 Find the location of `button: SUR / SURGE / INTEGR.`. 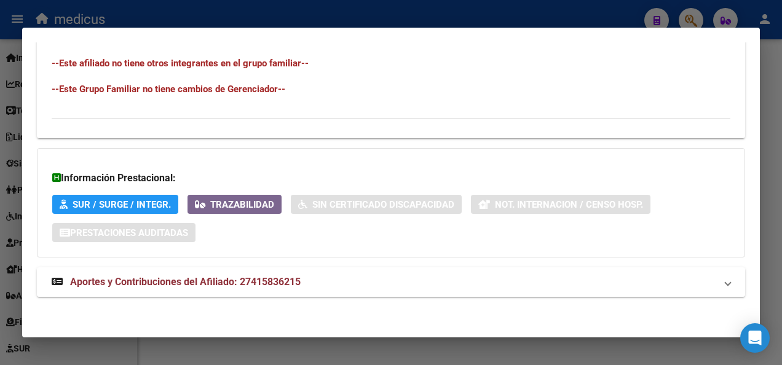

button: SUR / SURGE / INTEGR. is located at coordinates (115, 204).